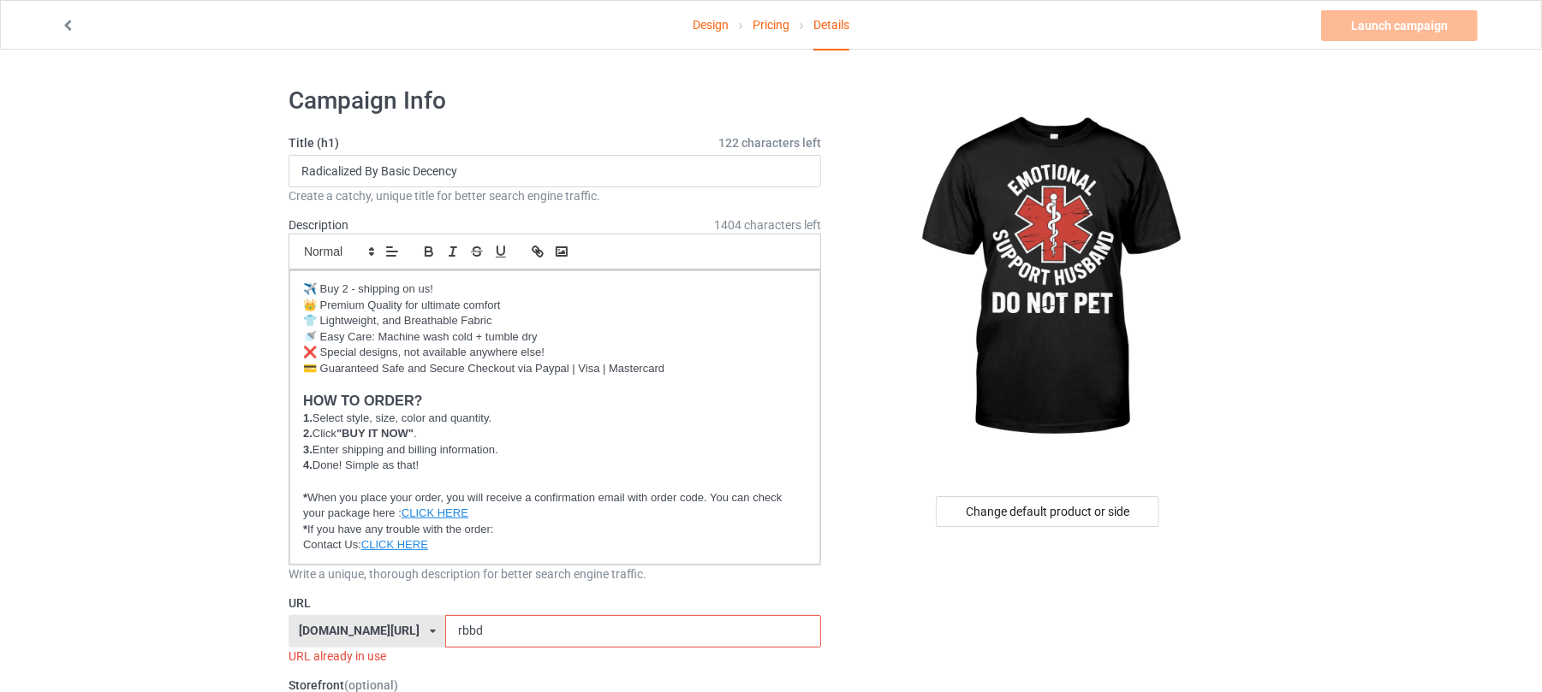 The height and width of the screenshot is (692, 1542). Describe the element at coordinates (555, 321) in the screenshot. I see `p: 👕 Lightweight, and Breathable Fabric` at that location.